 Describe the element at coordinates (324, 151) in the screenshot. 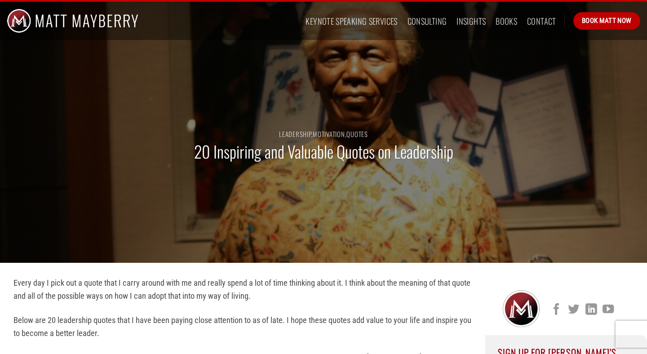

I see `h1: 20 Inspiring and Valuable Quotes on Leadership` at that location.